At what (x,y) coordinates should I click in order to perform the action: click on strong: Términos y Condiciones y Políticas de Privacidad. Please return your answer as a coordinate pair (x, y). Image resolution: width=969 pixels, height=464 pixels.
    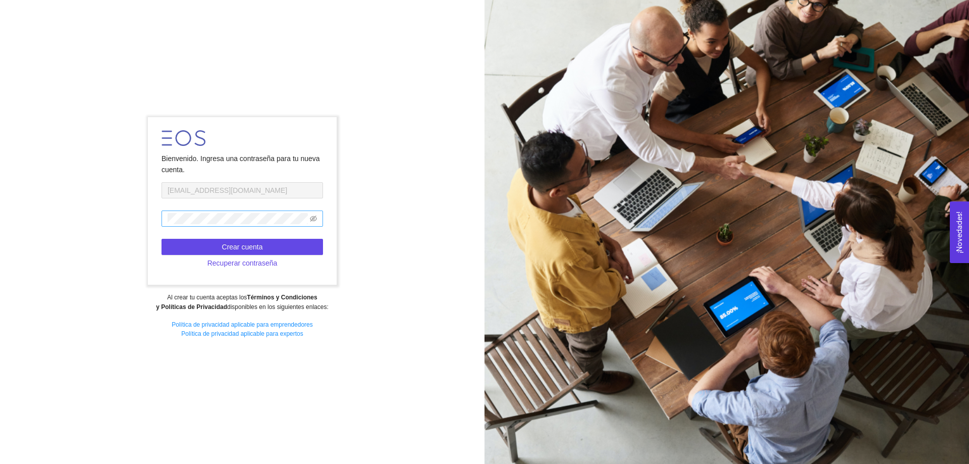
    Looking at the image, I should click on (236, 302).